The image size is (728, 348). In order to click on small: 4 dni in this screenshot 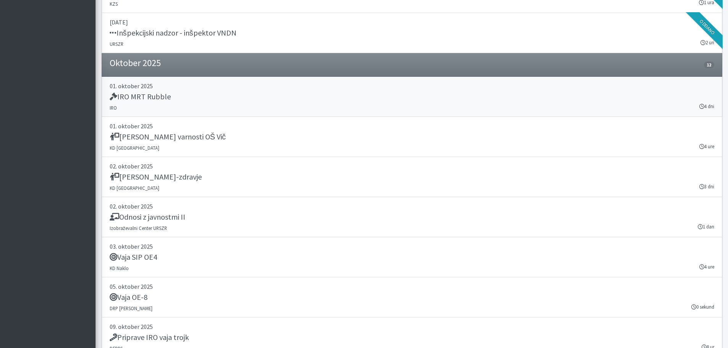, I will do `click(707, 106)`.